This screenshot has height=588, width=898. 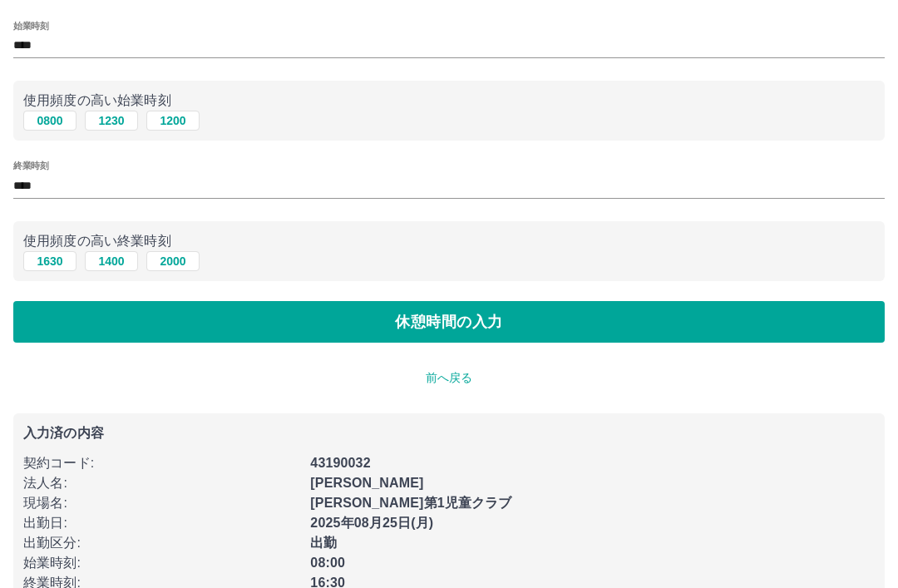 I want to click on button: 1200, so click(x=173, y=121).